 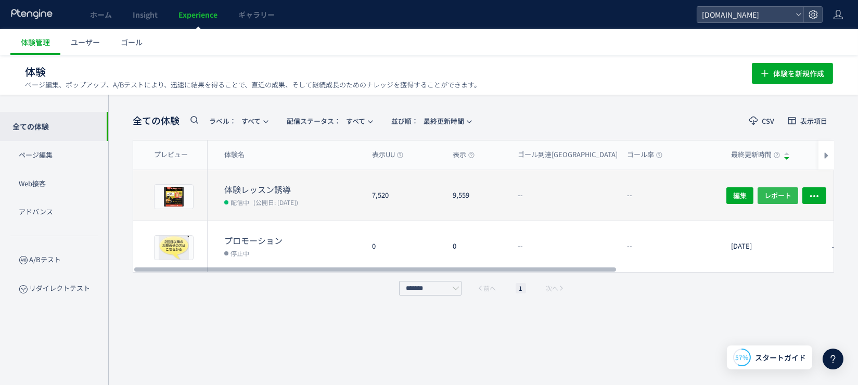 What do you see at coordinates (742, 357) in the screenshot?
I see `span: 57%` at bounding box center [742, 357].